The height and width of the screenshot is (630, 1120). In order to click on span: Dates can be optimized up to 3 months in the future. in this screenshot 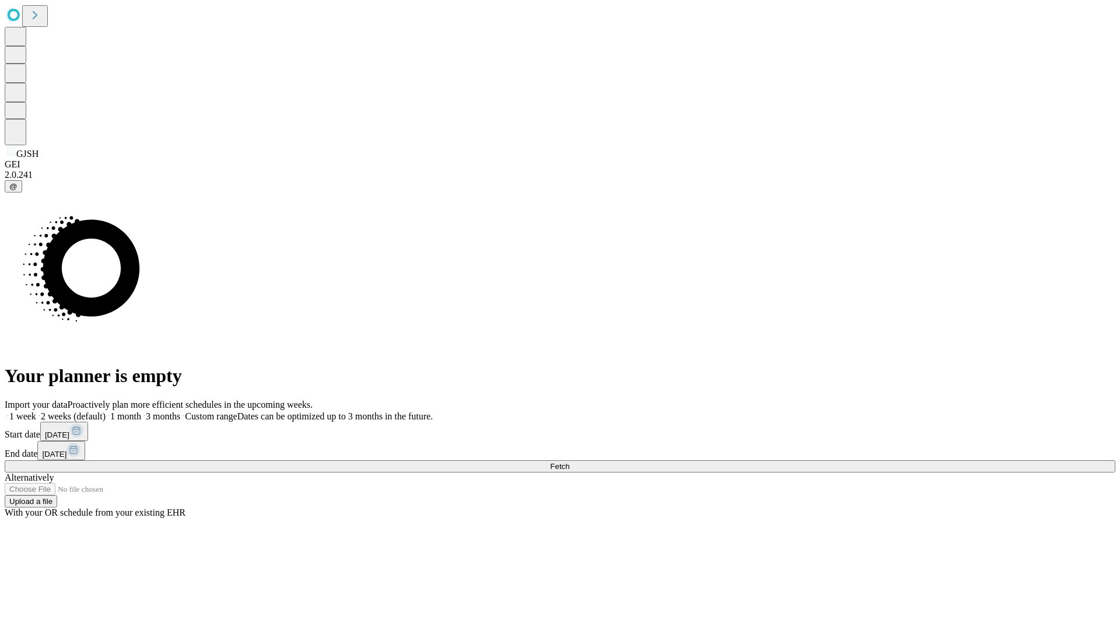, I will do `click(335, 416)`.